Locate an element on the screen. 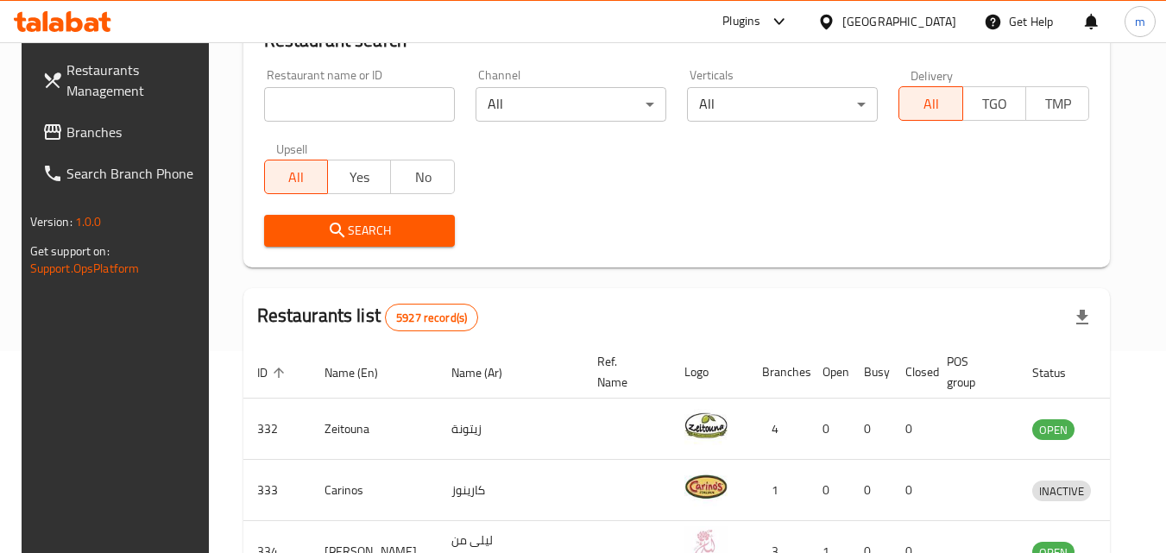 This screenshot has width=1166, height=553. th: Logo is located at coordinates (710, 372).